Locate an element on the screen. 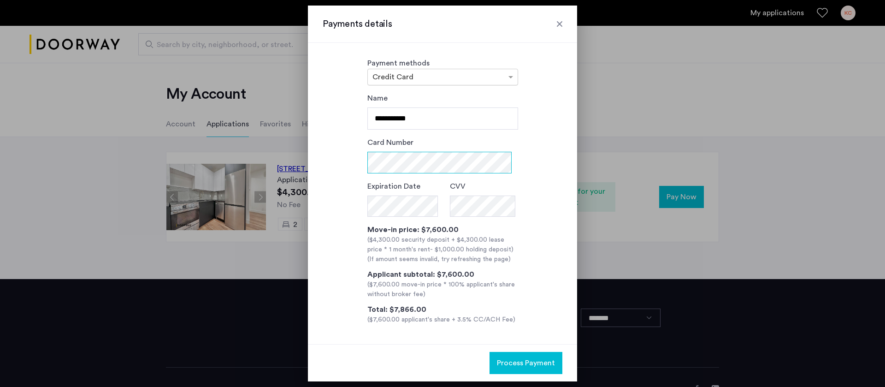 The height and width of the screenshot is (387, 885). button: button is located at coordinates (526, 363).